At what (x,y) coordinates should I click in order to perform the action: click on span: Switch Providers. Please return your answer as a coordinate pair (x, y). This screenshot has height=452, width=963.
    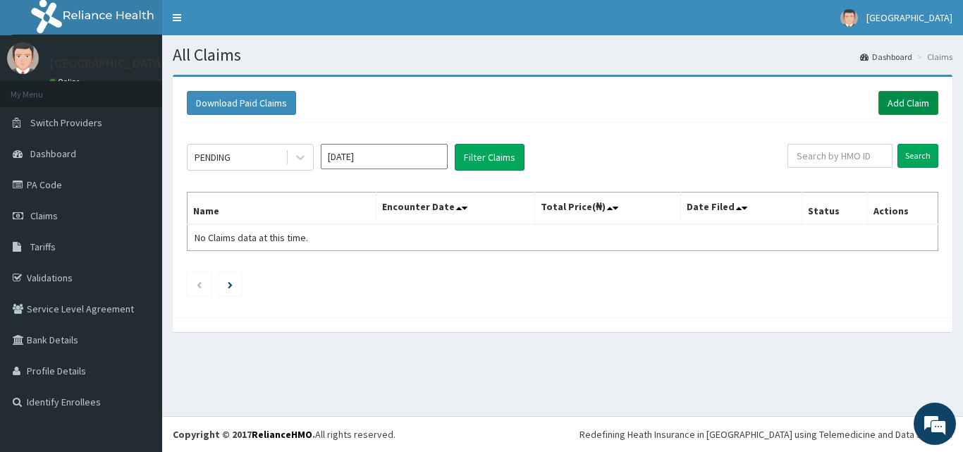
    Looking at the image, I should click on (66, 123).